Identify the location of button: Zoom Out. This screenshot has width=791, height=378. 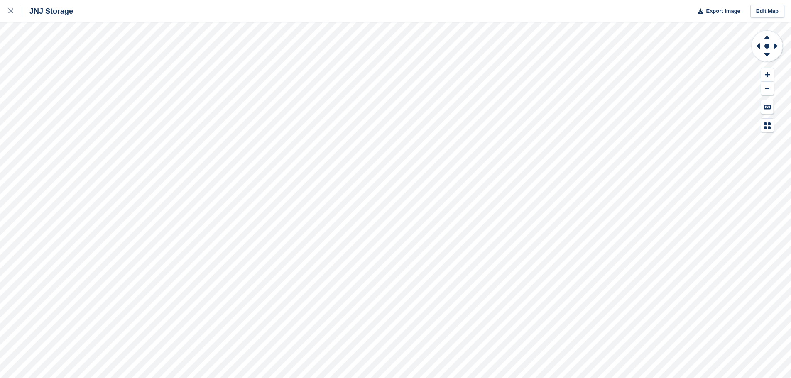
(767, 88).